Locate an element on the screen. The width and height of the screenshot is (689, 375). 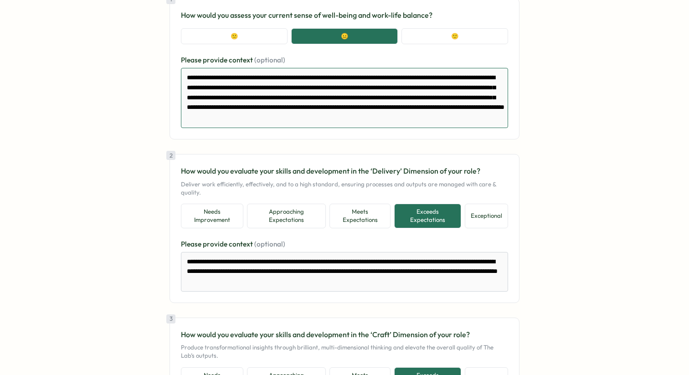
p: Produce transformational insights through brilliant, multi-dimensional thinking and elevate the o... is located at coordinates (345, 351).